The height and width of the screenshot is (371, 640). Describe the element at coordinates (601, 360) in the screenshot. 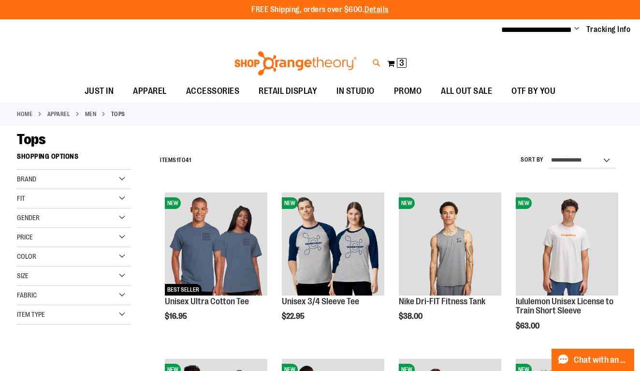

I see `span: Chat with an Expert` at that location.